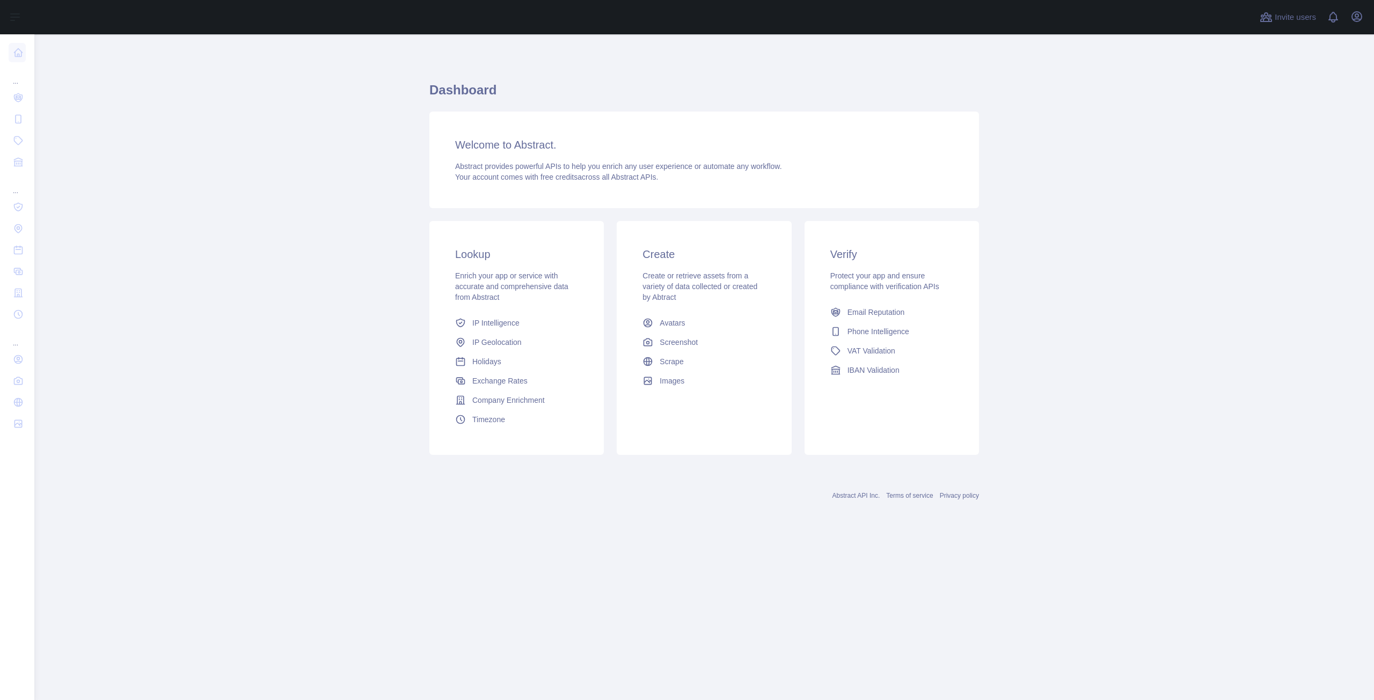 The height and width of the screenshot is (700, 1374). I want to click on span: Invite users, so click(1295, 17).